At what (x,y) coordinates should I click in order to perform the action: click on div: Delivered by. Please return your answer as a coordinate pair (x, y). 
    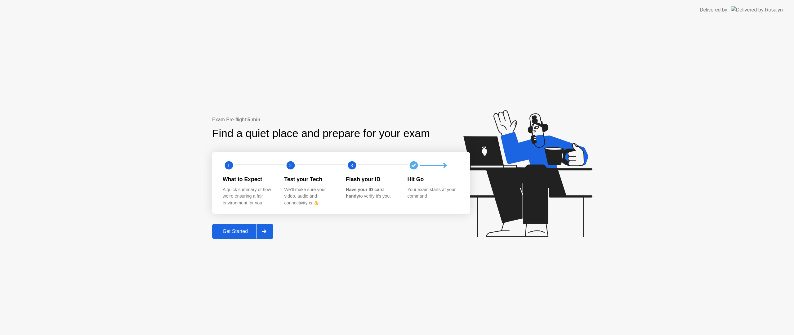
    Looking at the image, I should click on (713, 10).